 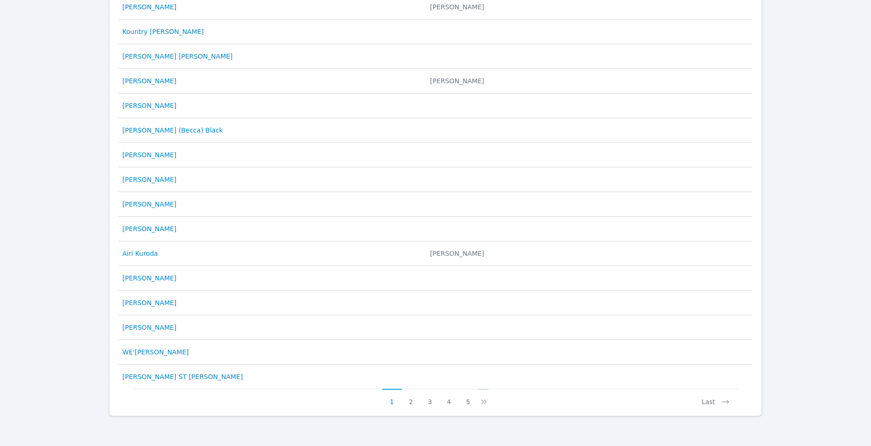 I want to click on button: 1, so click(x=392, y=398).